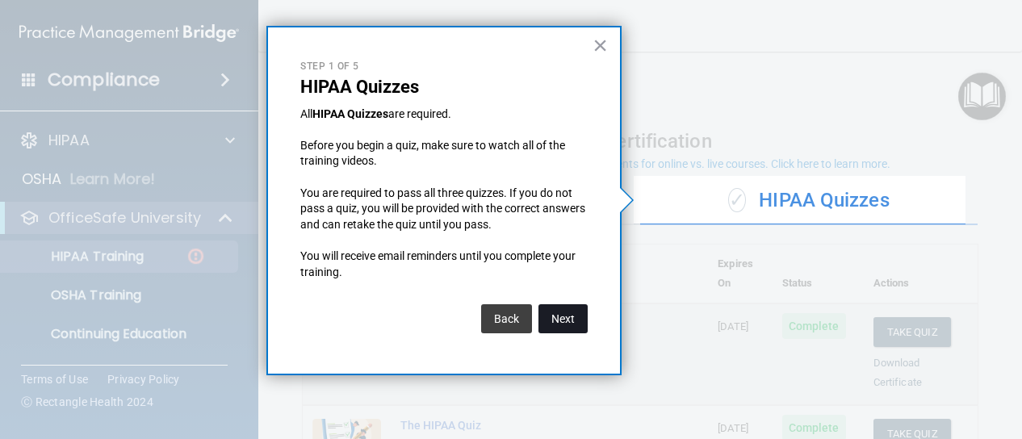 The width and height of the screenshot is (1022, 439). Describe the element at coordinates (420, 114) in the screenshot. I see `span: are required.` at that location.